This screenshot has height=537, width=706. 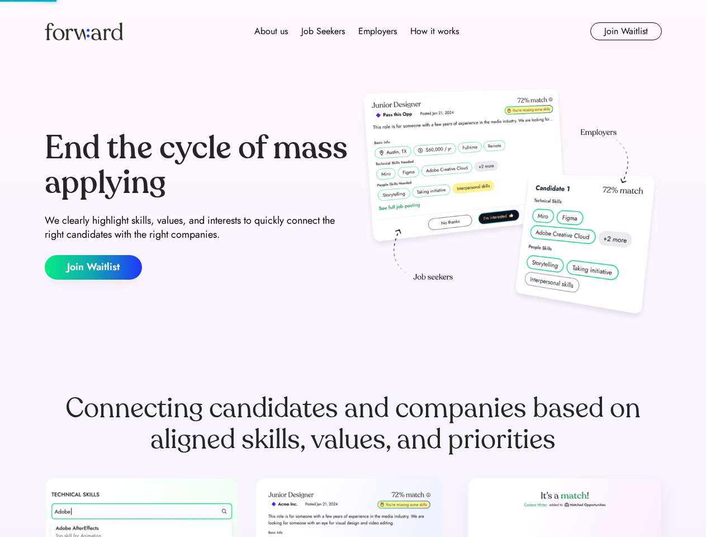 I want to click on div: About us, so click(x=271, y=31).